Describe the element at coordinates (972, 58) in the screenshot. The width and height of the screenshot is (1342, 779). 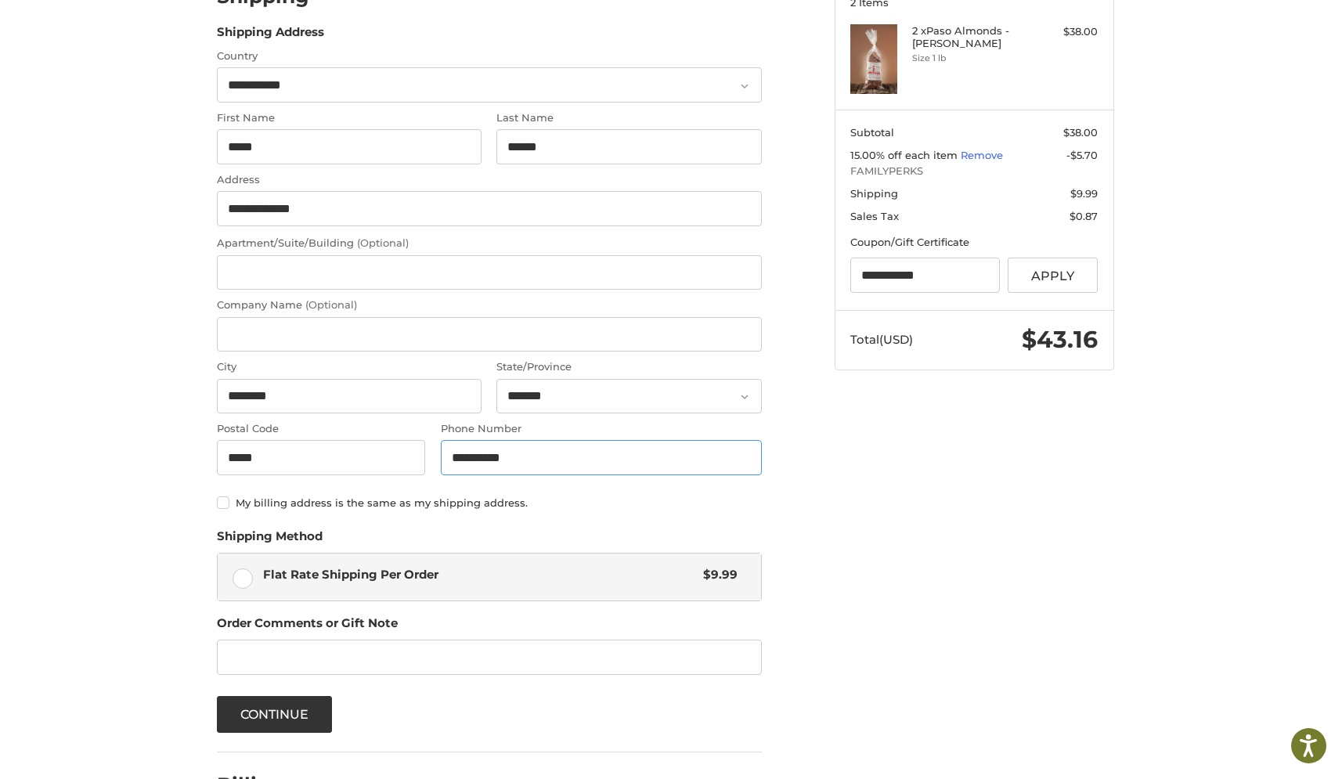
I see `li: Size 1 lb` at that location.